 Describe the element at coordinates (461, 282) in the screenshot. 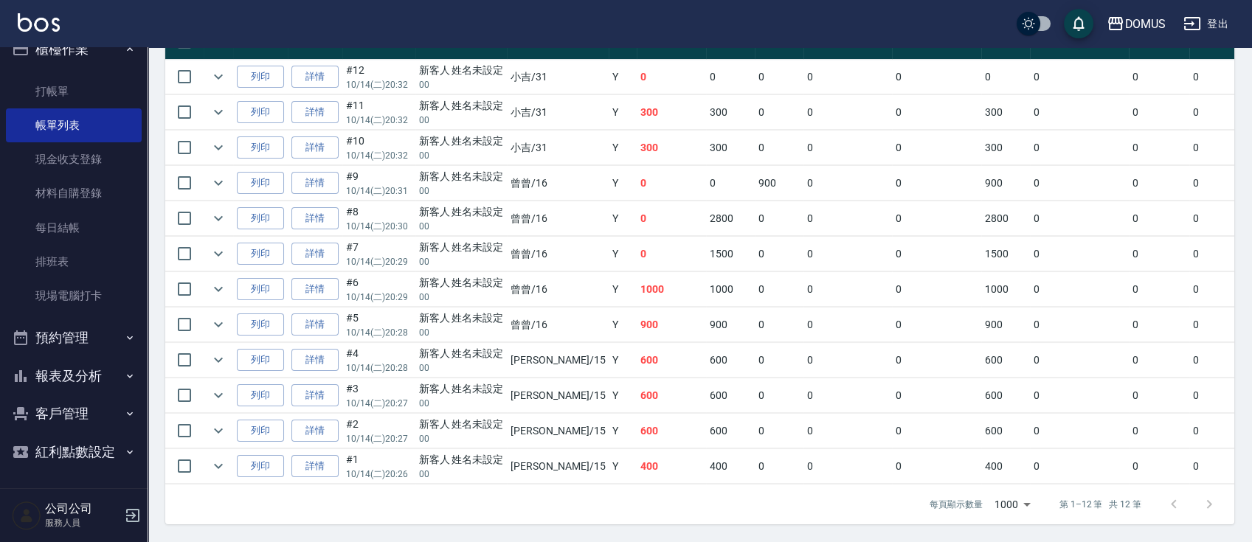

I see `div: 新客人 姓名未設定` at that location.